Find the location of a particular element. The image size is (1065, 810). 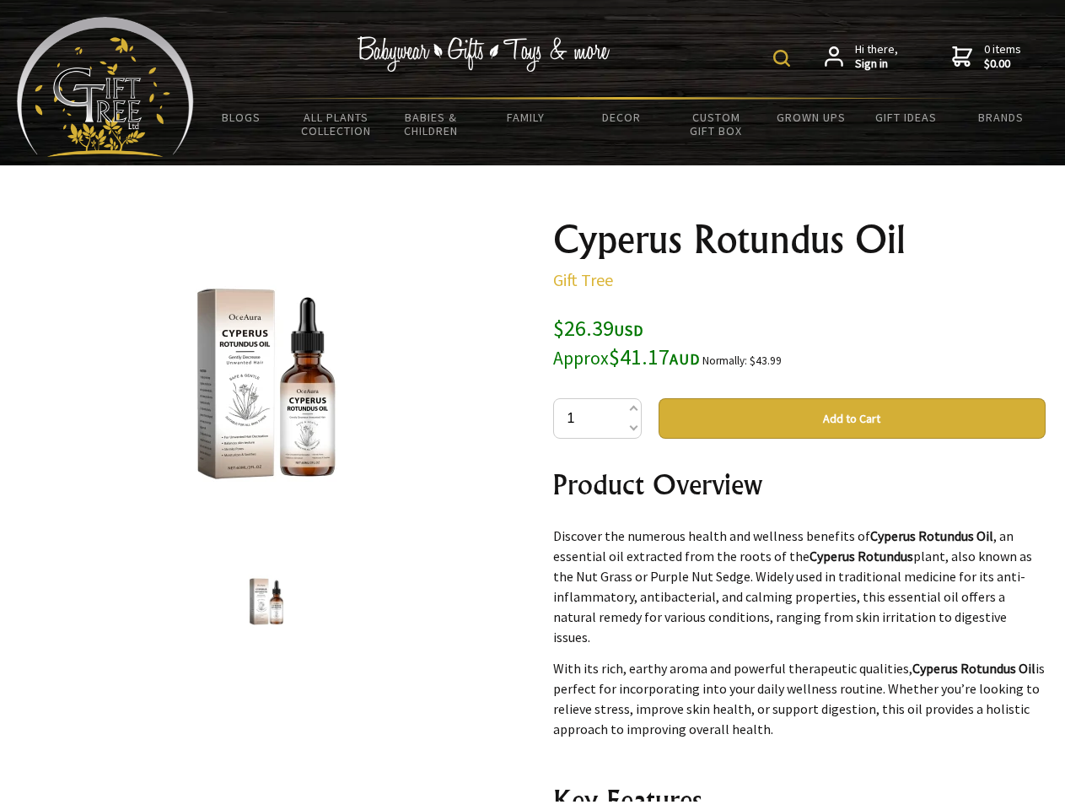

span: Hi there, is located at coordinates (876, 57).